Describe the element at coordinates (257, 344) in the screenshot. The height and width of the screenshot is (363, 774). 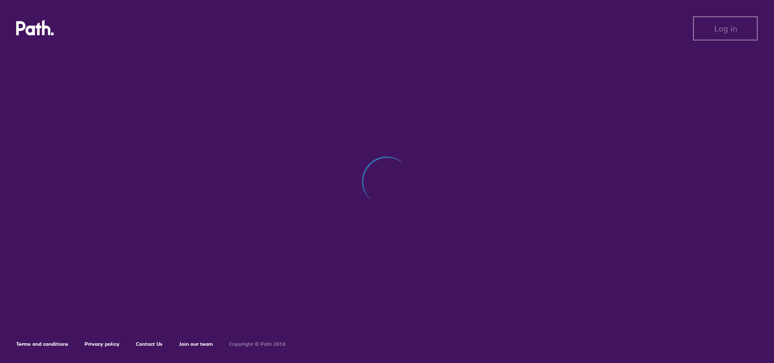
I see `h6: Copyright © Path 2018` at that location.